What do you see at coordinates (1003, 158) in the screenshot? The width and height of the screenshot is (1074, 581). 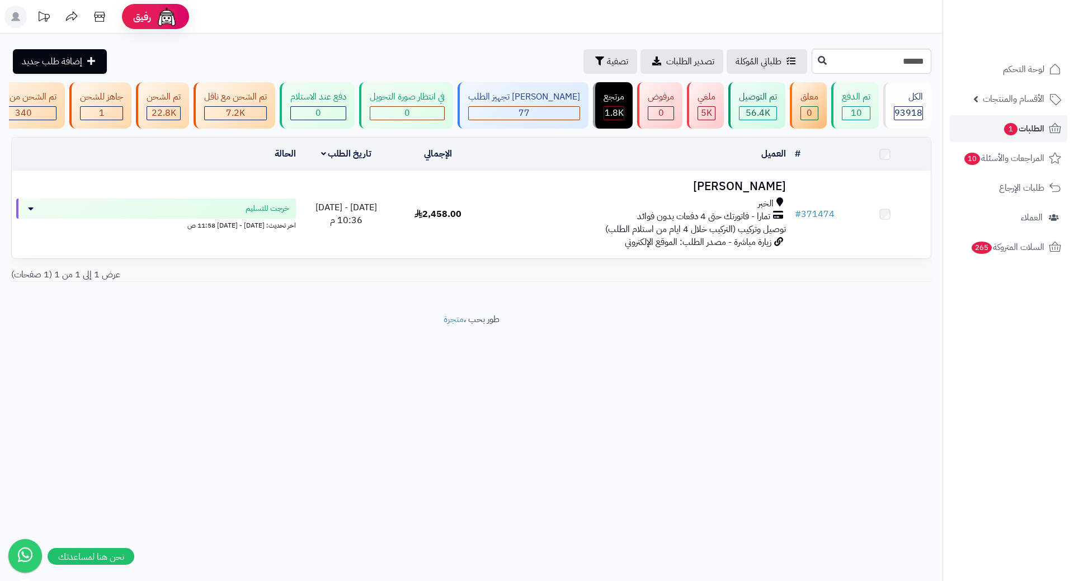 I see `span: المراجعات والأسئلة` at bounding box center [1003, 158].